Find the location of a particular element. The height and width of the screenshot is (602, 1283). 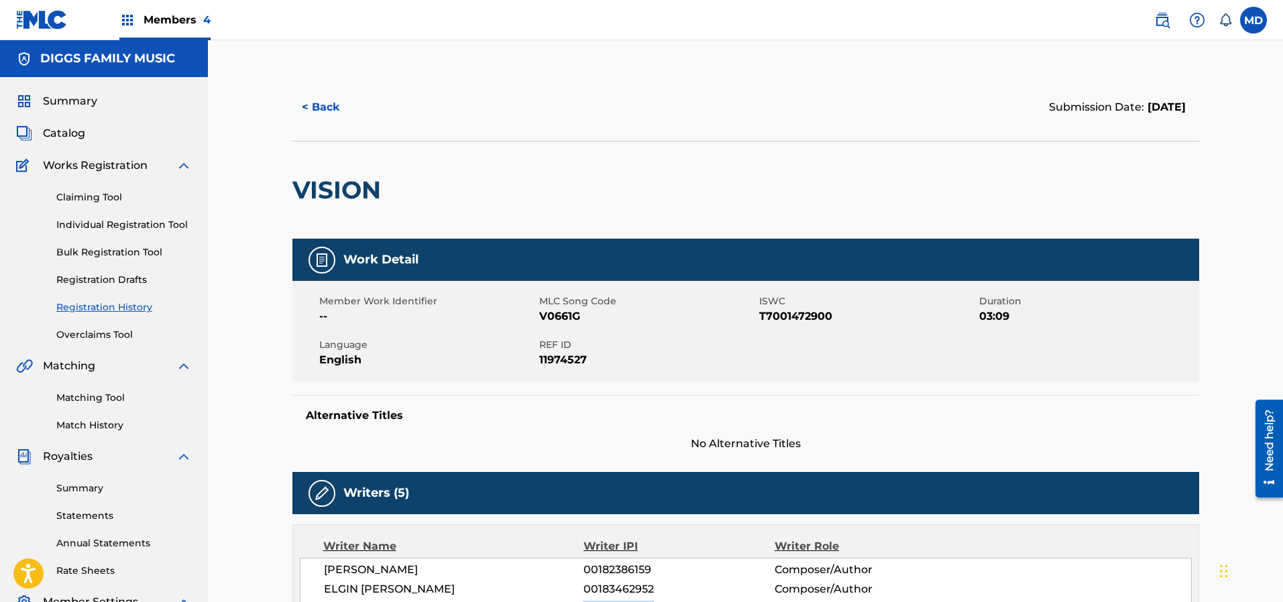

div: Writer Role is located at coordinates (861, 547).